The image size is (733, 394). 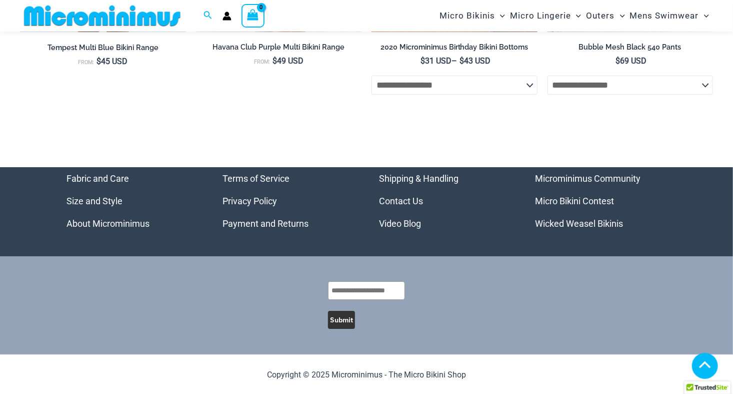 I want to click on a: OutersMenu ToggleMenu Toggle, so click(x=606, y=16).